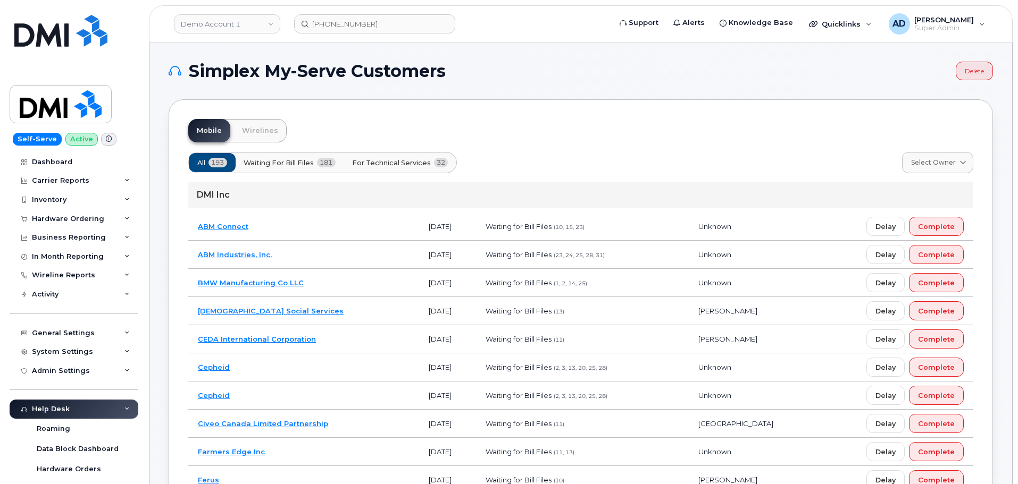  What do you see at coordinates (317, 71) in the screenshot?
I see `span: Simplex My-Serve Customers` at bounding box center [317, 71].